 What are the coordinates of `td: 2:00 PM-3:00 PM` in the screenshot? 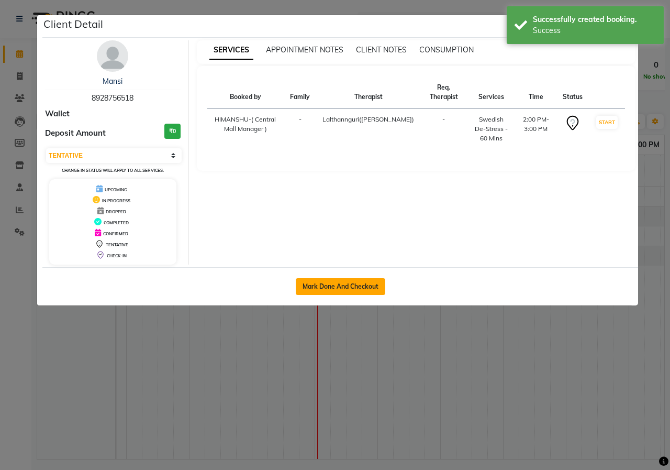 It's located at (536, 129).